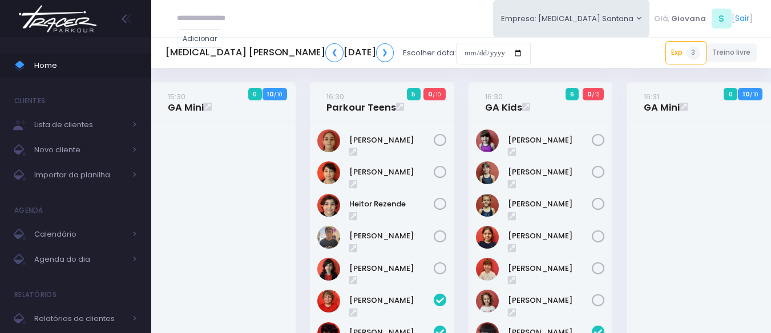 This screenshot has width=771, height=333. I want to click on img: Manuela Andrade Bertolla, so click(487, 205).